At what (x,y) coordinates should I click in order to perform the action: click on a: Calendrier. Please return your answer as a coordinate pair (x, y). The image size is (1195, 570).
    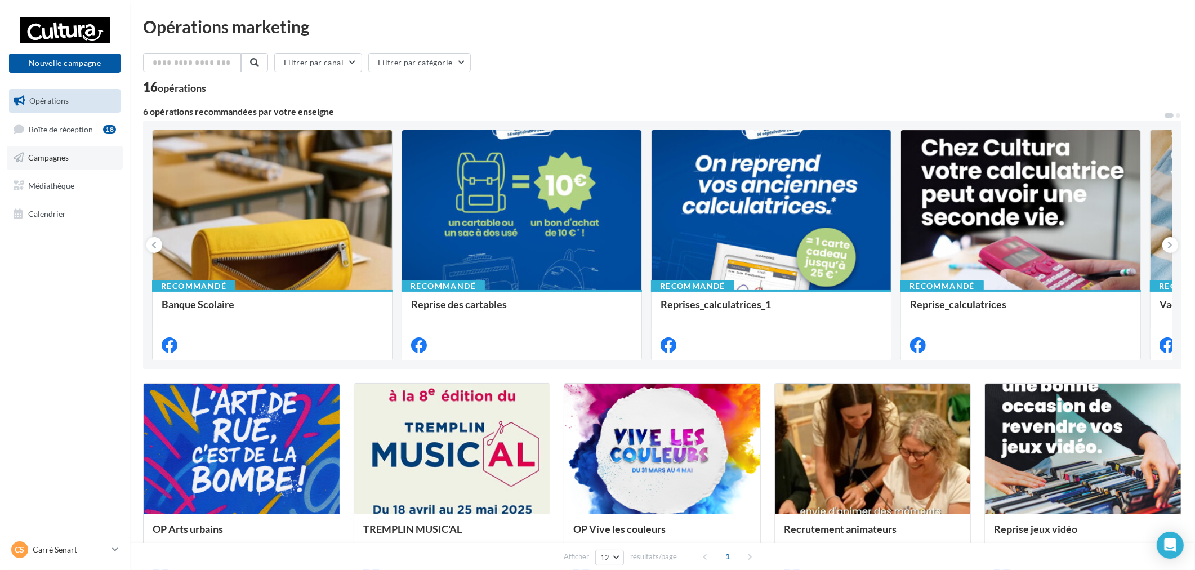
    Looking at the image, I should click on (65, 214).